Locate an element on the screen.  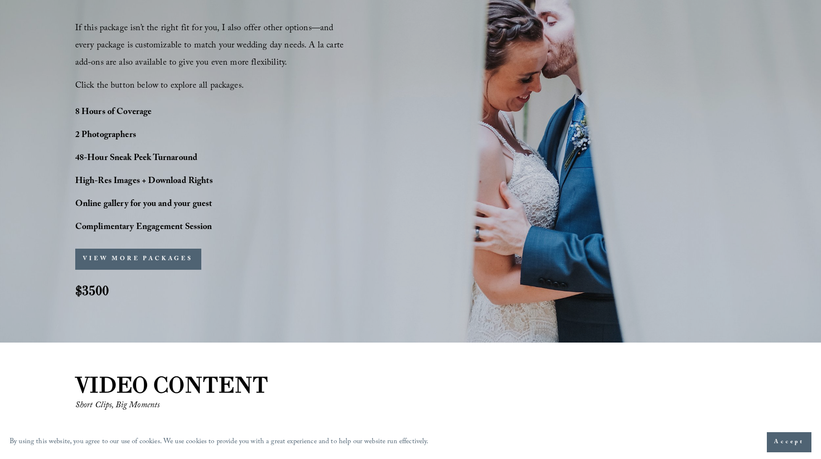
strong: 48-Hour Sneak Peek Turnaround is located at coordinates (137, 159).